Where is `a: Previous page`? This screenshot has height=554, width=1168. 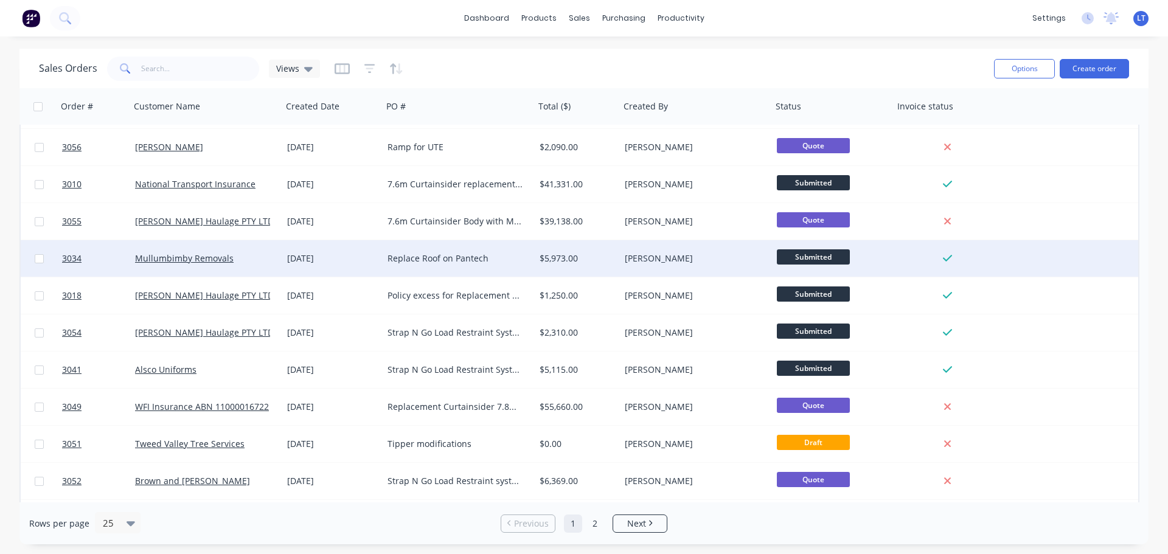
a: Previous page is located at coordinates (528, 524).